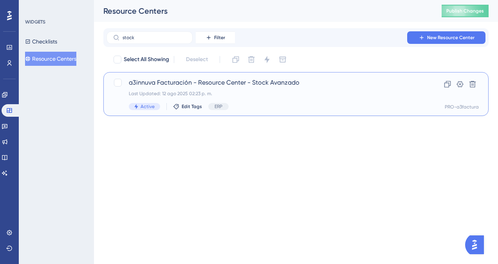  Describe the element at coordinates (218, 106) in the screenshot. I see `span: ERP` at that location.